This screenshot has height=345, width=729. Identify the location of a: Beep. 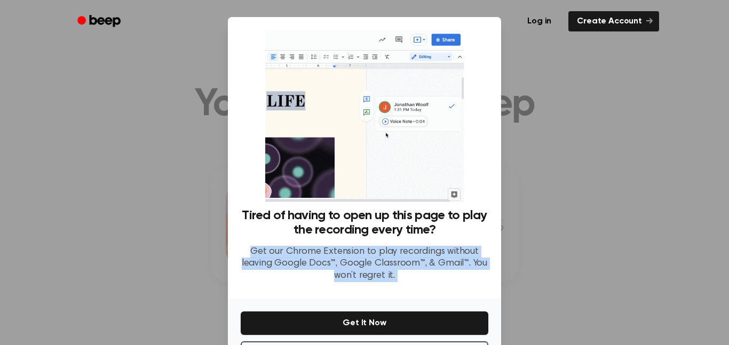
(100, 21).